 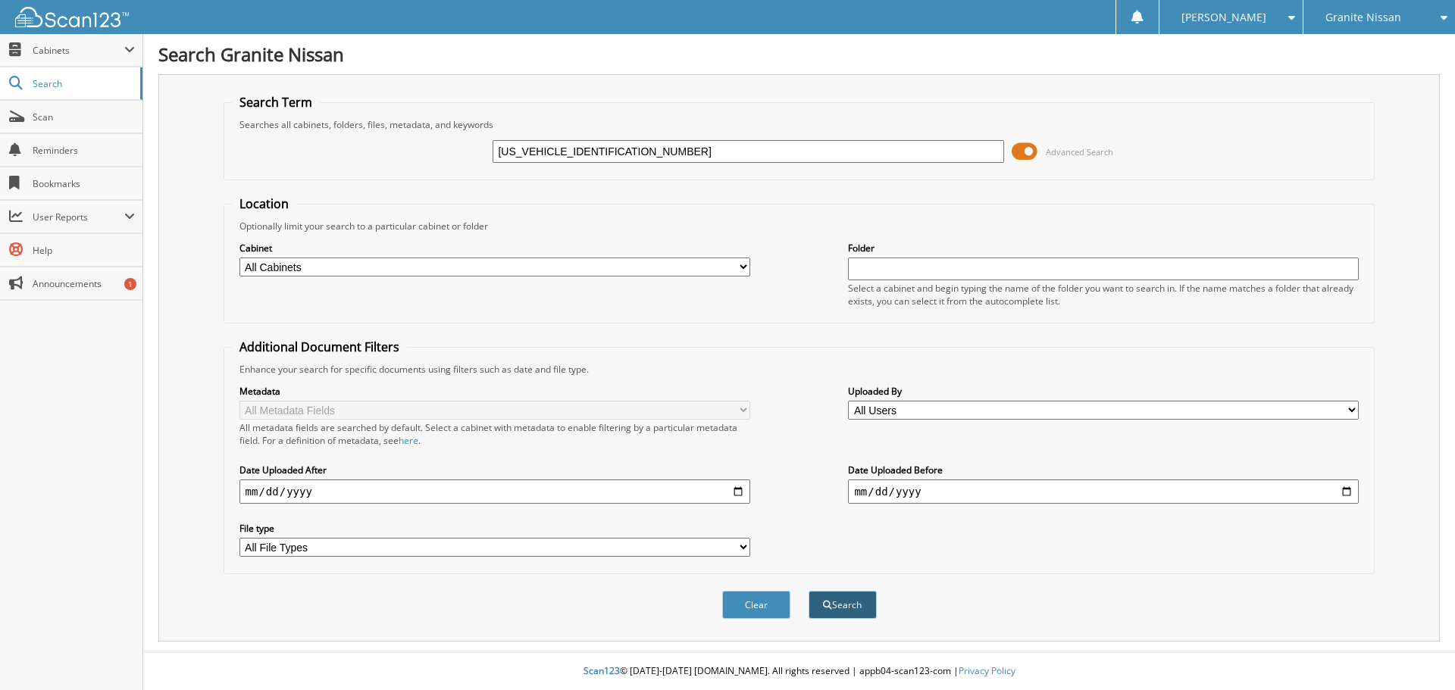 I want to click on span: Scan123, so click(x=602, y=671).